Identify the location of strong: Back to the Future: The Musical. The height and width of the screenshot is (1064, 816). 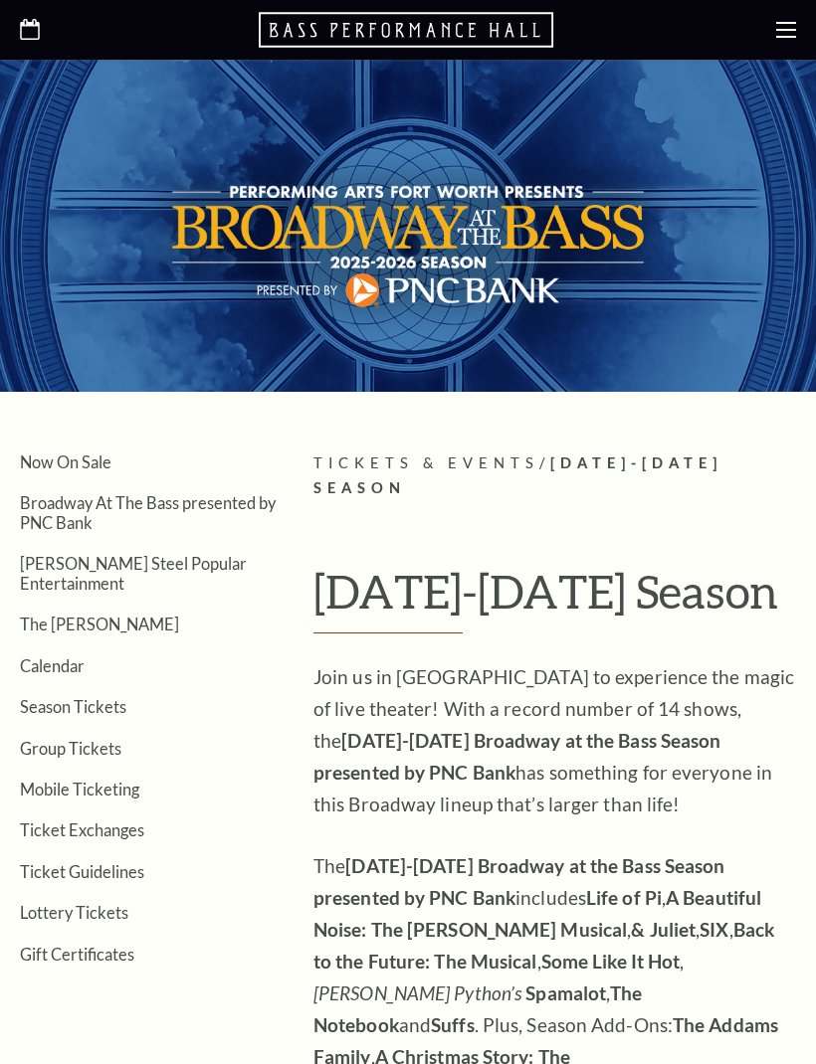
(543, 945).